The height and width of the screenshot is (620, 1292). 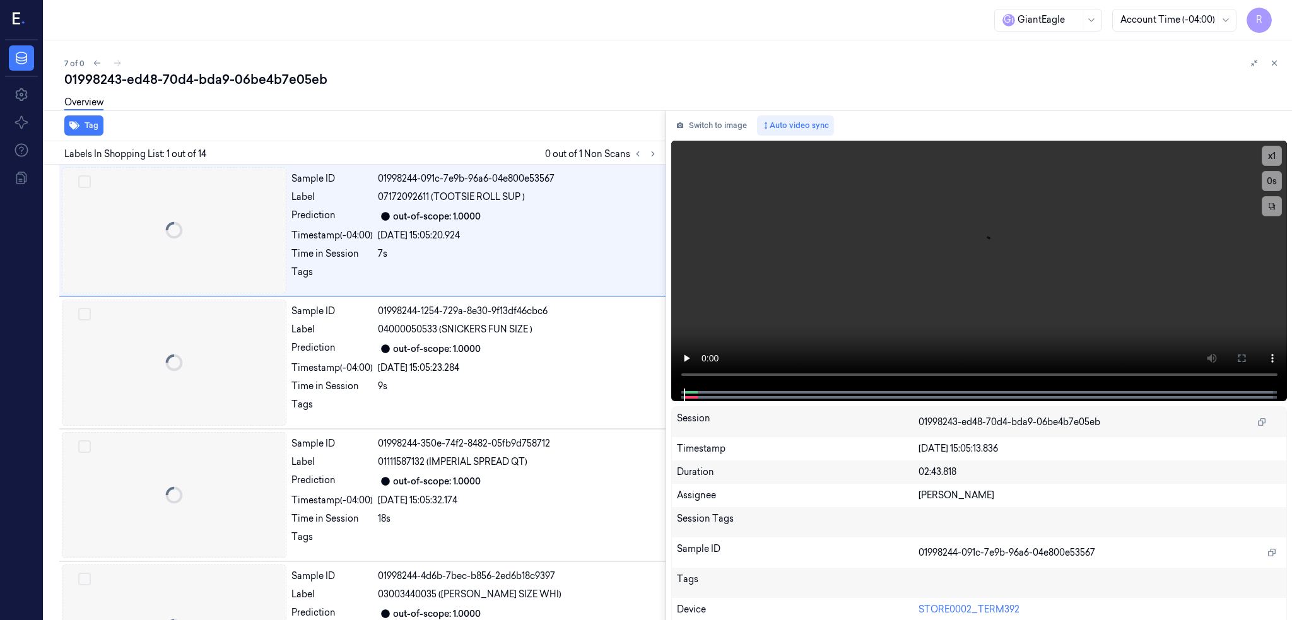 What do you see at coordinates (74, 63) in the screenshot?
I see `span: 7 of 0` at bounding box center [74, 63].